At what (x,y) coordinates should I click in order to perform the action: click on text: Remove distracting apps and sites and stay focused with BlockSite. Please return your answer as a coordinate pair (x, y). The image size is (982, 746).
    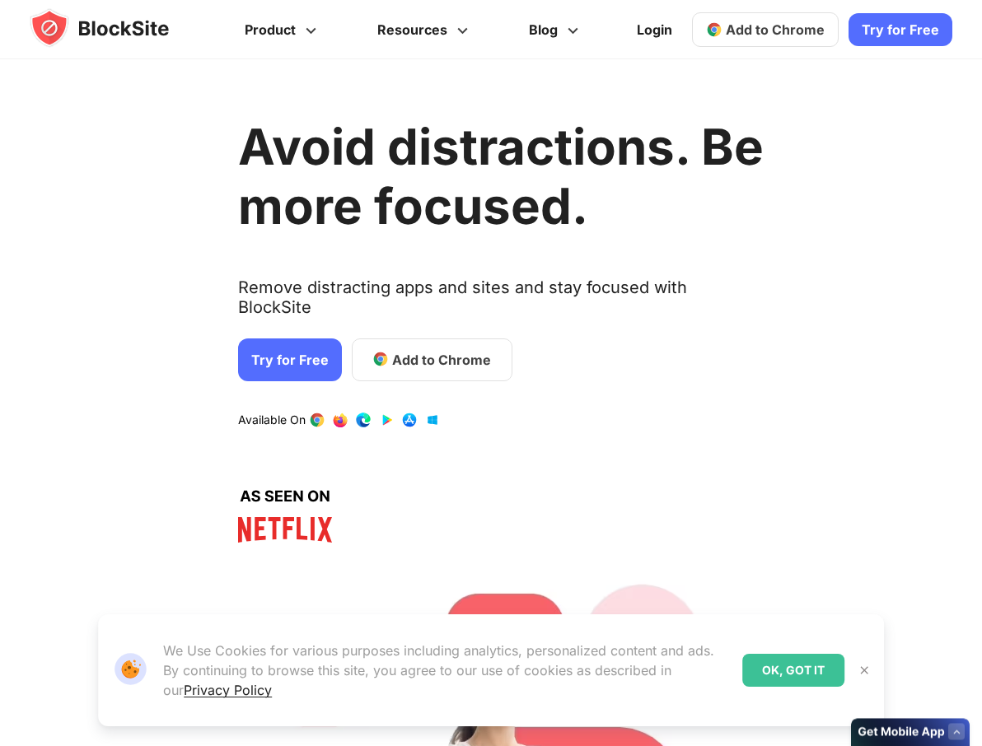
    Looking at the image, I should click on (501, 303).